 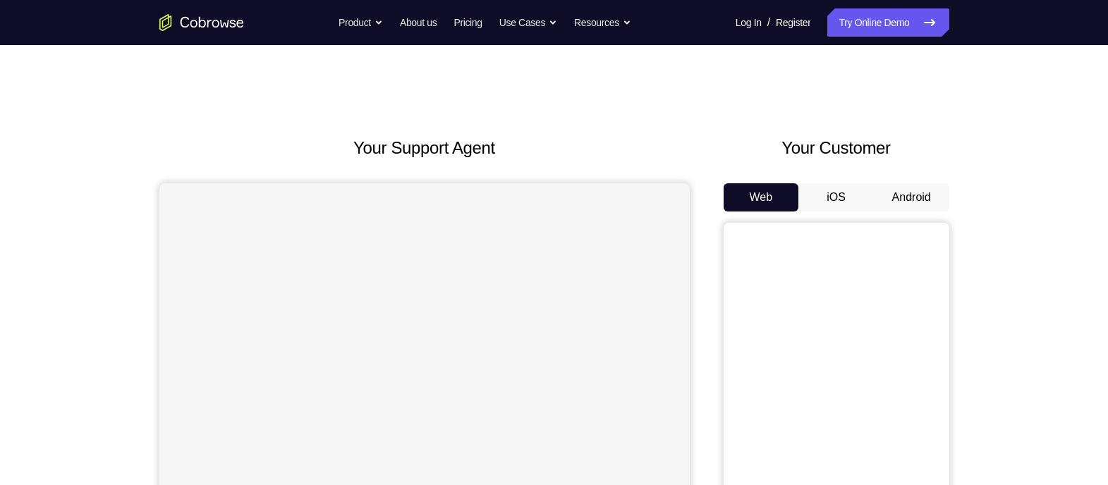 What do you see at coordinates (793, 23) in the screenshot?
I see `a: Register` at bounding box center [793, 23].